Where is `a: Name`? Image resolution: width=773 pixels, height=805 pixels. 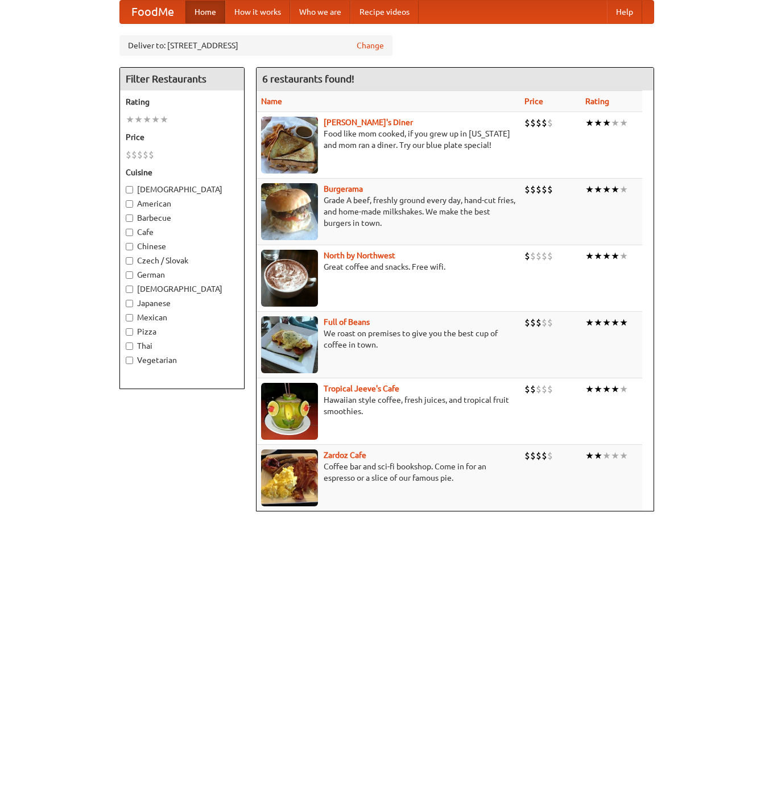
a: Name is located at coordinates (271, 101).